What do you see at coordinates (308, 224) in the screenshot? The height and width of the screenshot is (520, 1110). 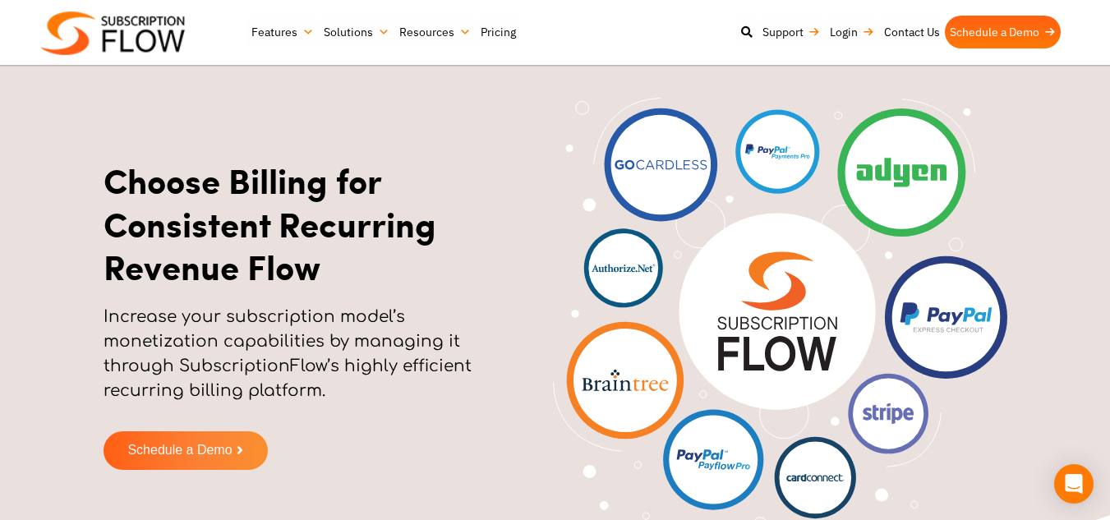 I see `h1: Choose Billing for Consistent Recurring Revenue Flow` at bounding box center [308, 224].